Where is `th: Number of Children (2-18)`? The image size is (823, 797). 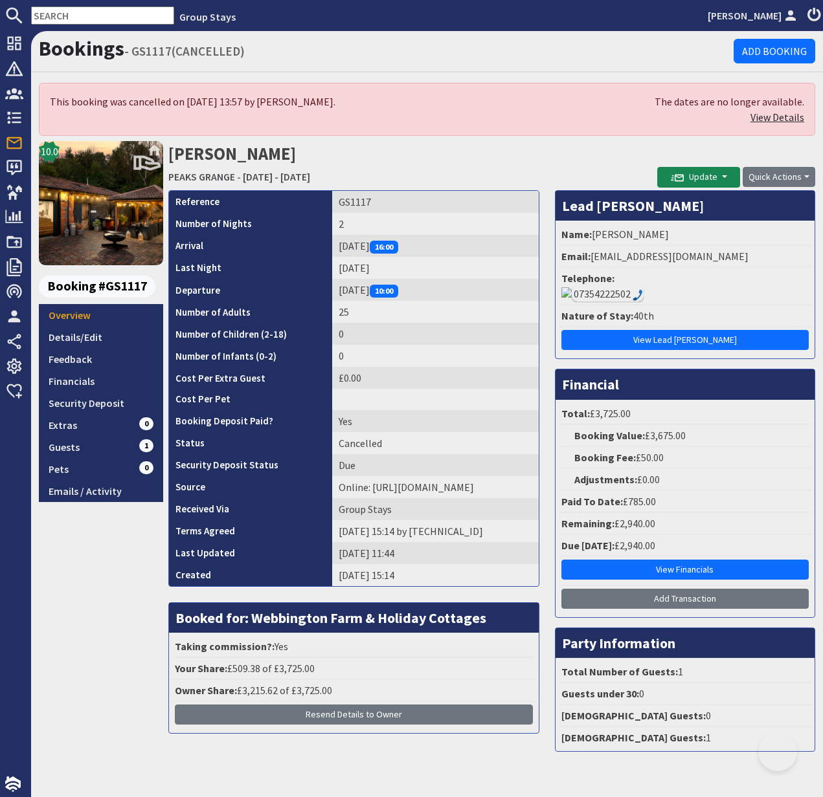
th: Number of Children (2-18) is located at coordinates (250, 334).